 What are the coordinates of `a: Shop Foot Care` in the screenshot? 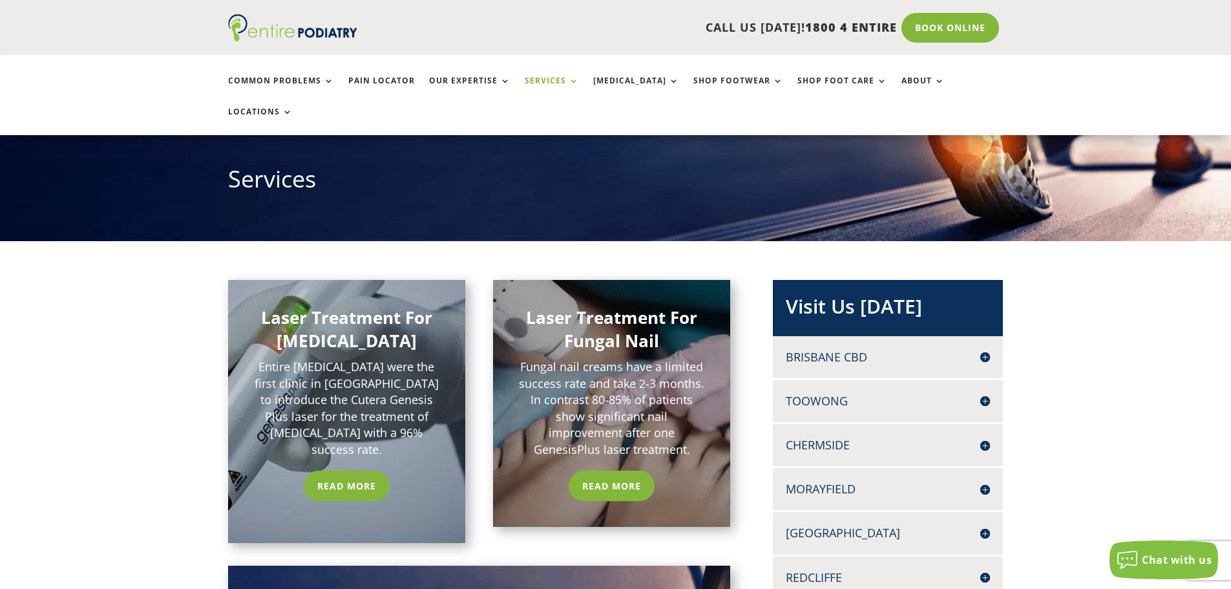 It's located at (842, 90).